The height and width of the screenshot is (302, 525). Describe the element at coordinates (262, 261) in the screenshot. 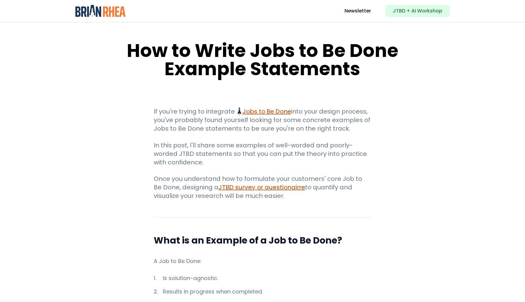

I see `p: A Job to Be Done:` at that location.